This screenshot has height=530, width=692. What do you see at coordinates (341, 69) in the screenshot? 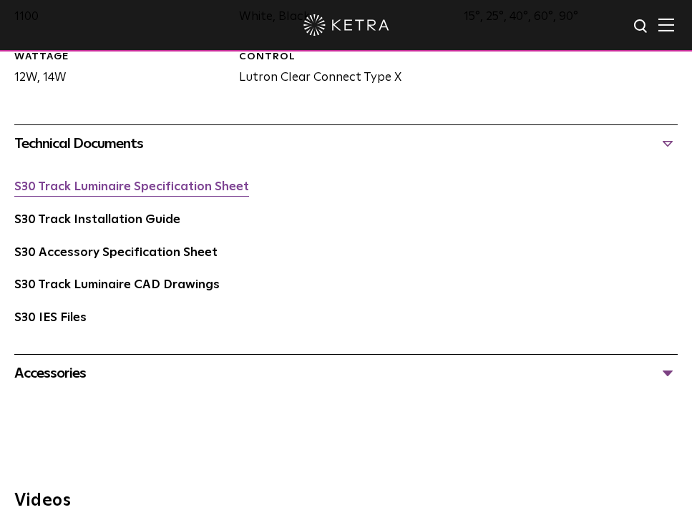
I see `div: Lutron Clear Connect Type X` at bounding box center [341, 69].